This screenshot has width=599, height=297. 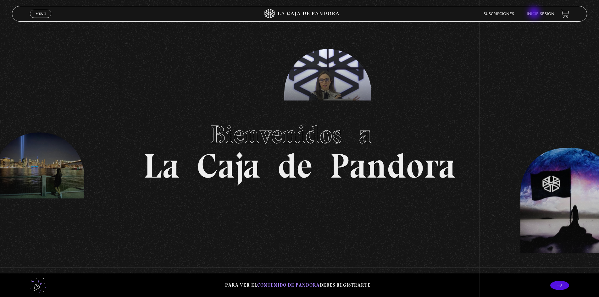 What do you see at coordinates (499, 14) in the screenshot?
I see `a: Suscripciones` at bounding box center [499, 14].